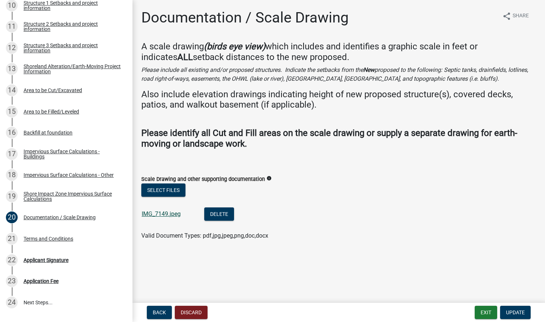 This screenshot has height=322, width=545. I want to click on div: Shoreland Alteration/Earth-Moving Project Information, so click(72, 69).